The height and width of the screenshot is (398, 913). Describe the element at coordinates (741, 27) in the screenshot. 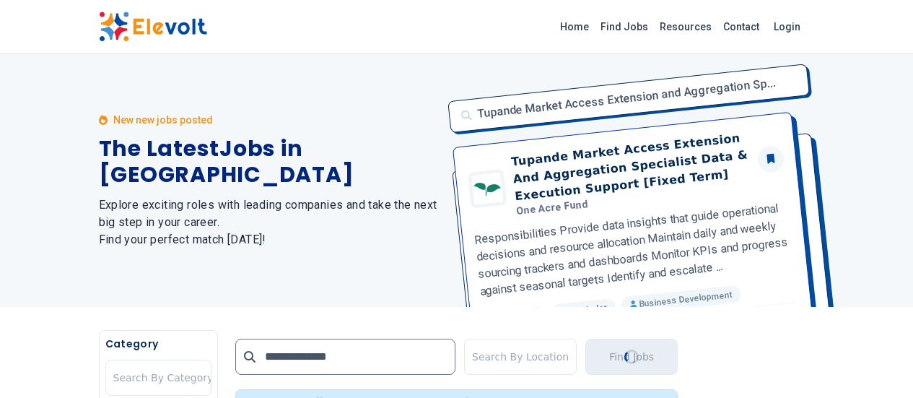

I see `a: Contact` at that location.